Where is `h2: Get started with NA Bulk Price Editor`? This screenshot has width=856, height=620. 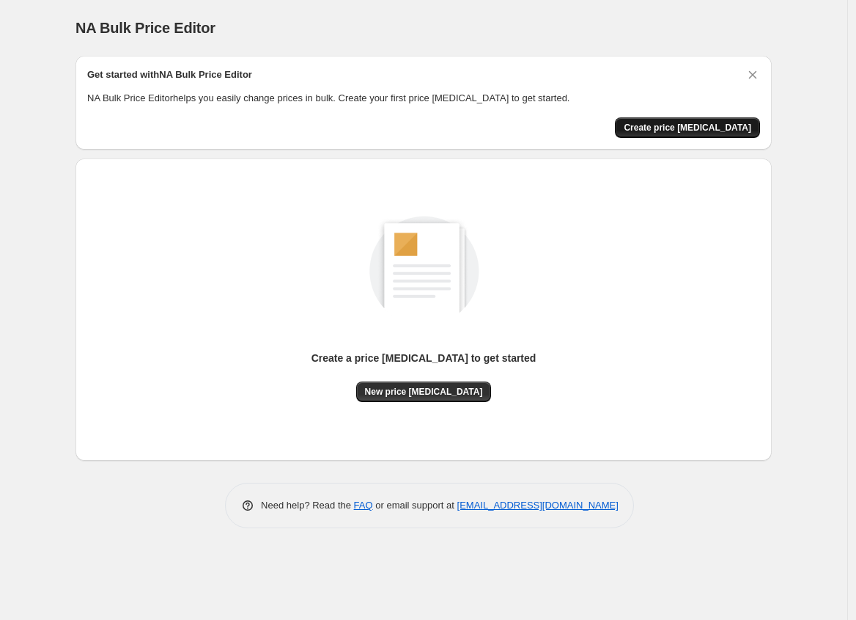
h2: Get started with NA Bulk Price Editor is located at coordinates (169, 75).